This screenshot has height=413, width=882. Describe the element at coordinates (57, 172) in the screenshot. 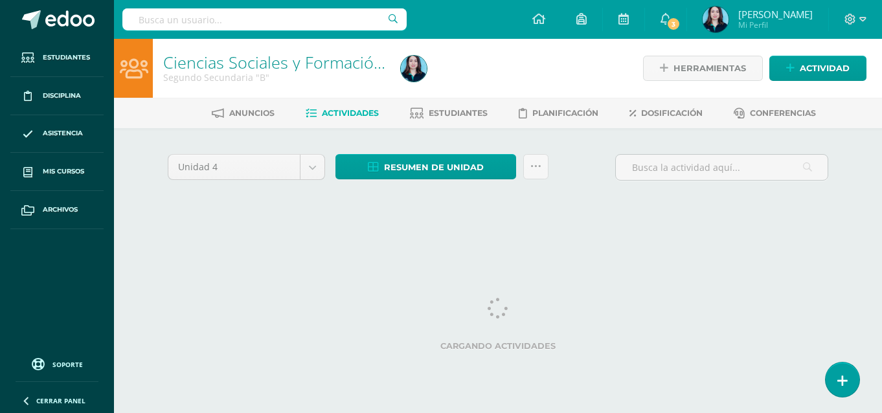

I see `a: Mis cursos` at that location.